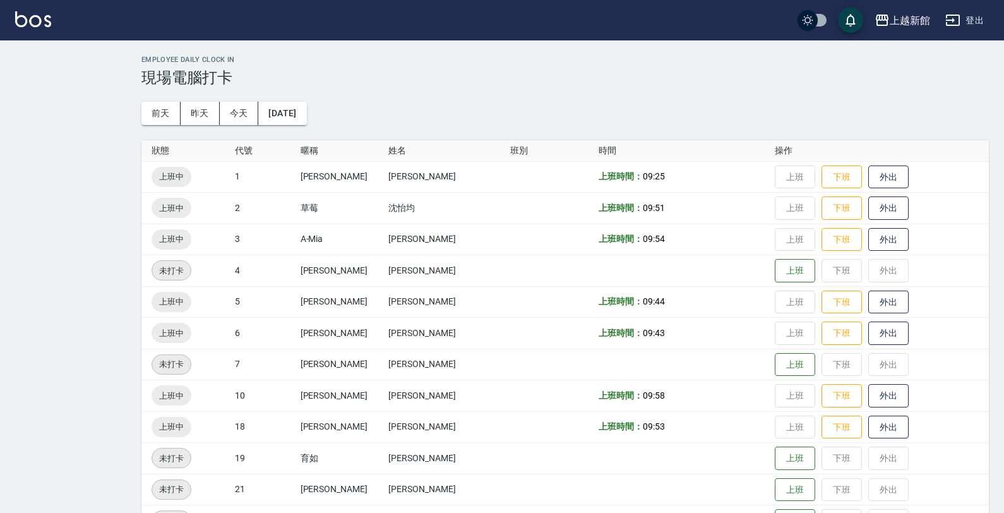  Describe the element at coordinates (565, 59) in the screenshot. I see `h2: Employee Daily Clock In` at that location.